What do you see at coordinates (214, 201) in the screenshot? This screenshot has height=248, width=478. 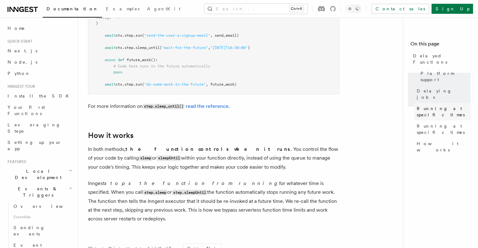 I see `p: Inngest for whatever time is specified. When you call or the function automatically stops running...` at bounding box center [214, 201].